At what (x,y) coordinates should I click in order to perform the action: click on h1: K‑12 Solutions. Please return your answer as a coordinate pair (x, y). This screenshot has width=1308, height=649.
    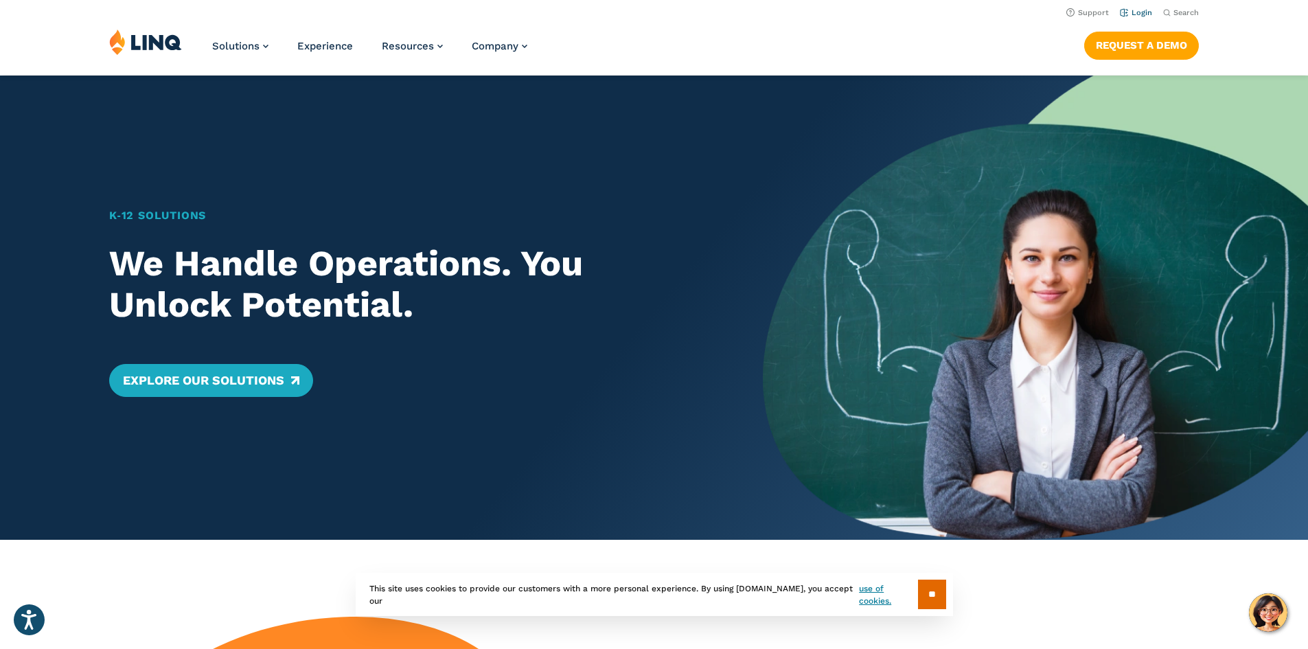
    Looking at the image, I should click on (409, 216).